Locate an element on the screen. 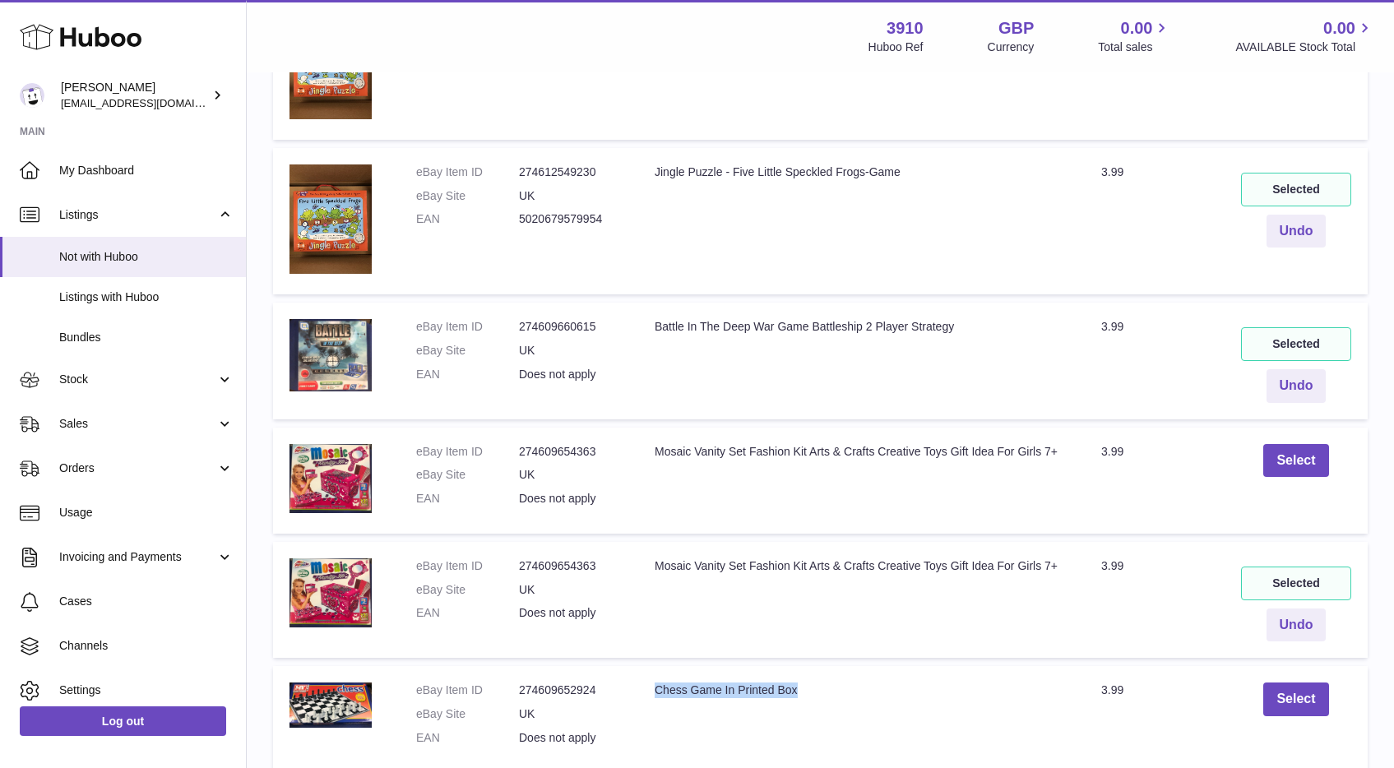  span: Not with Huboo is located at coordinates (146, 257).